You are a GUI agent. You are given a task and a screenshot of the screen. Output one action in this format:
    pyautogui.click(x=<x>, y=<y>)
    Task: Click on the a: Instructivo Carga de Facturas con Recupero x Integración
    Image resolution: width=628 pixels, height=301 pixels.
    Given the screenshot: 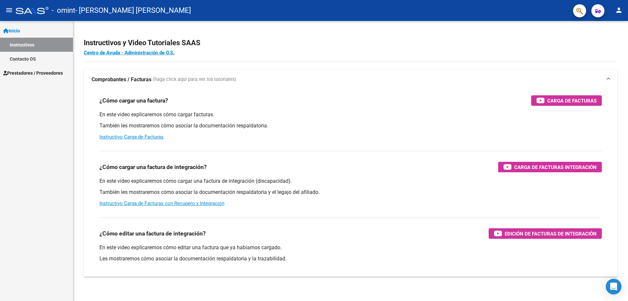 What is the action you would take?
    pyautogui.click(x=162, y=203)
    